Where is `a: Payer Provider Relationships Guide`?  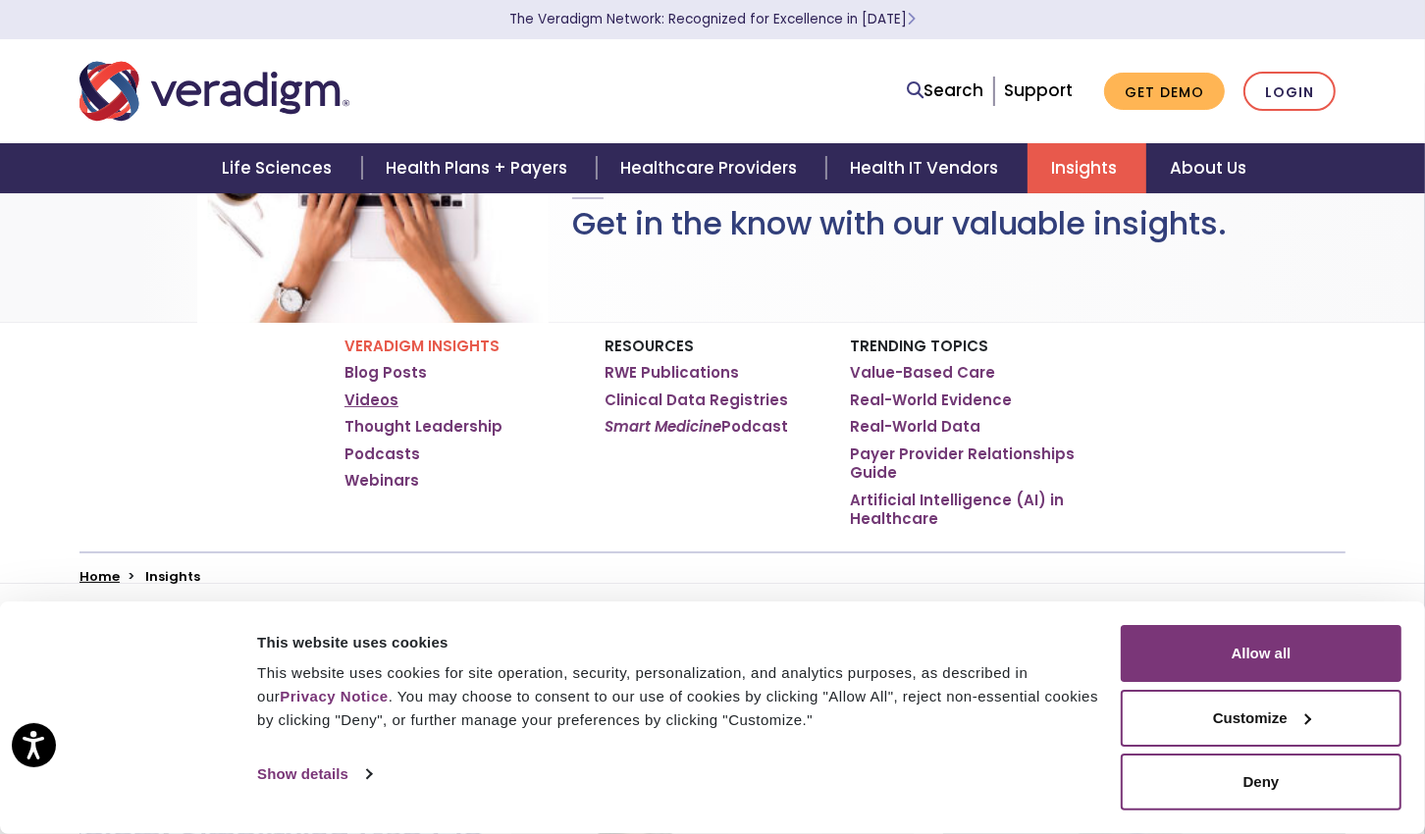 a: Payer Provider Relationships Guide is located at coordinates (965, 463).